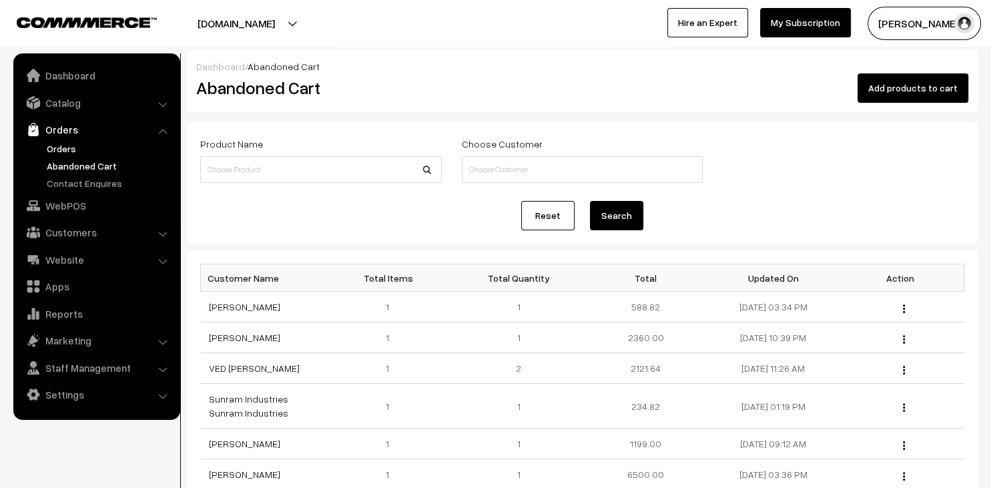  What do you see at coordinates (87, 22) in the screenshot?
I see `img: COMMMERCE` at bounding box center [87, 22].